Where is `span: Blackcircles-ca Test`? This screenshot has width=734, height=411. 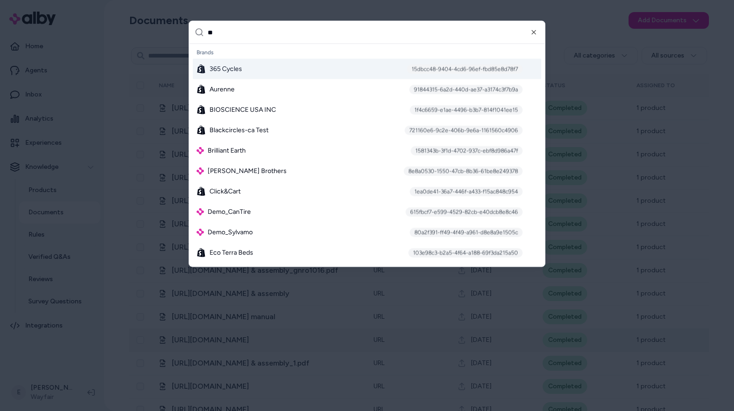 span: Blackcircles-ca Test is located at coordinates (239, 130).